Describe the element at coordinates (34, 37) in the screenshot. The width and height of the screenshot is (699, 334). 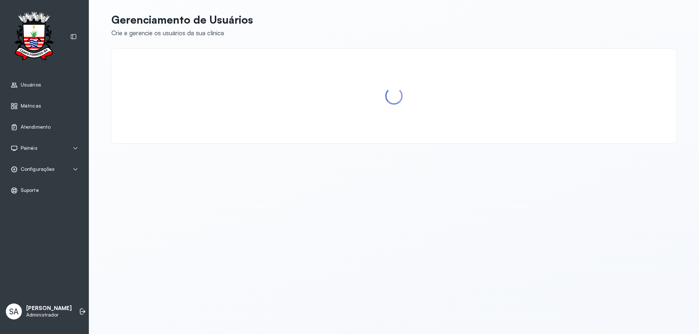
I see `img: Logotipo do estabelecimento` at that location.